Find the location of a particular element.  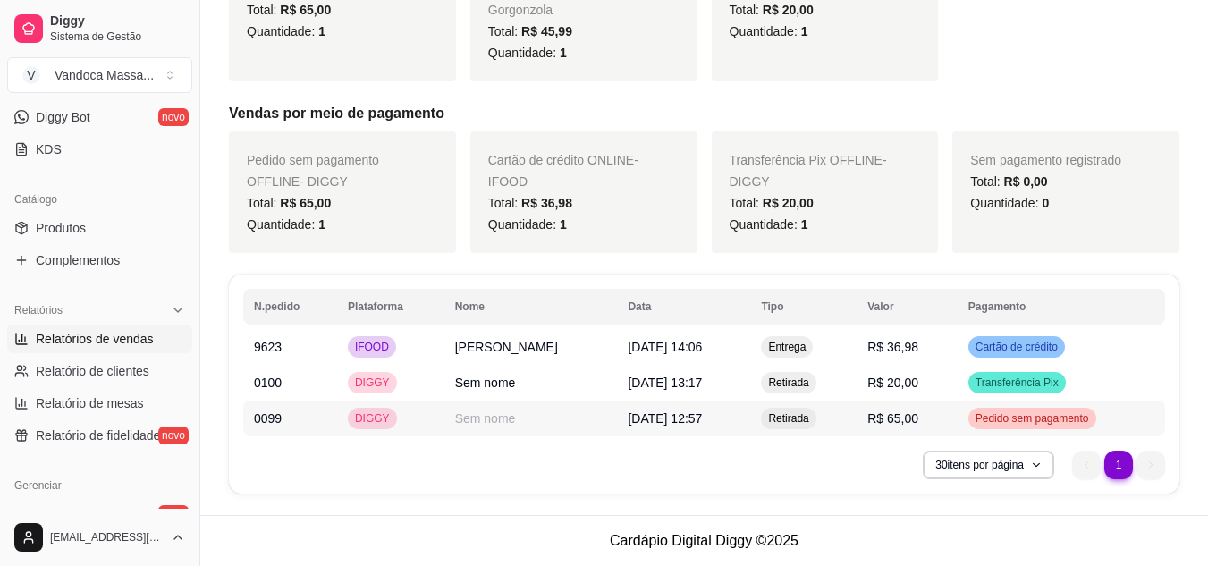

span: Relatórios de vendas is located at coordinates (95, 339).